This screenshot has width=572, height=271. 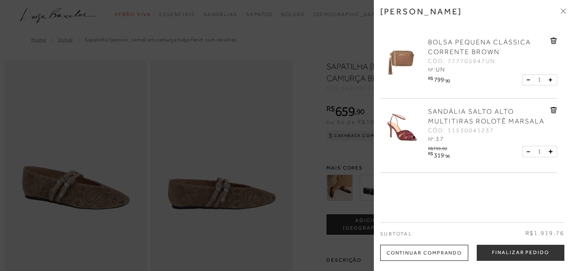 I want to click on div: Continuar Comprando, so click(x=424, y=253).